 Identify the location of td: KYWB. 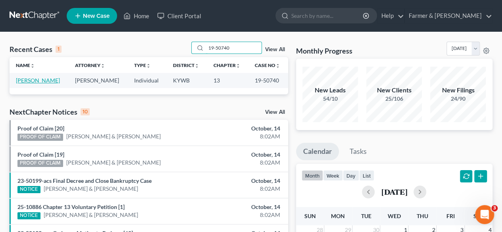
(187, 80).